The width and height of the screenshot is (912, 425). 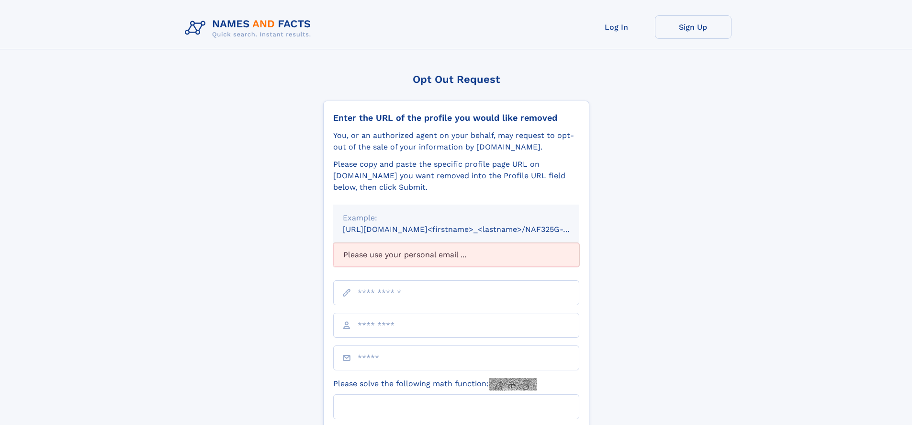 I want to click on a: Log In, so click(x=617, y=27).